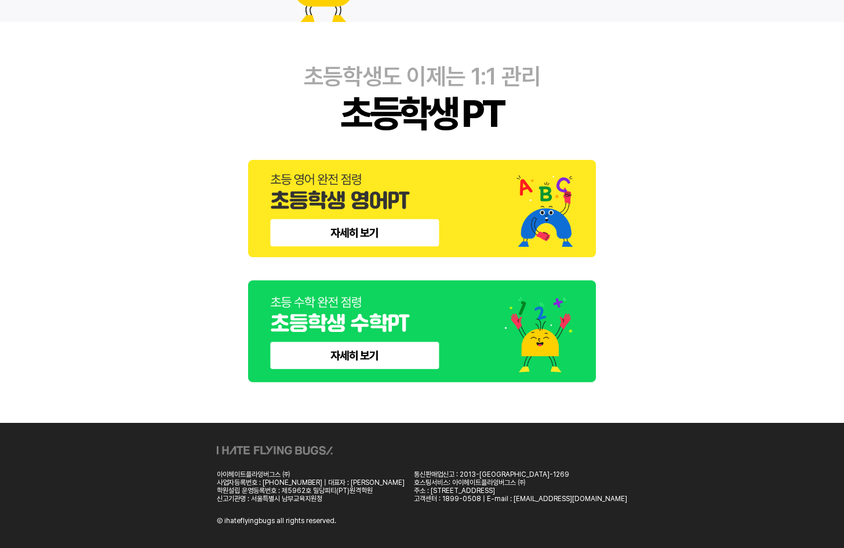  I want to click on img: ihateflyingbugs, so click(275, 450).